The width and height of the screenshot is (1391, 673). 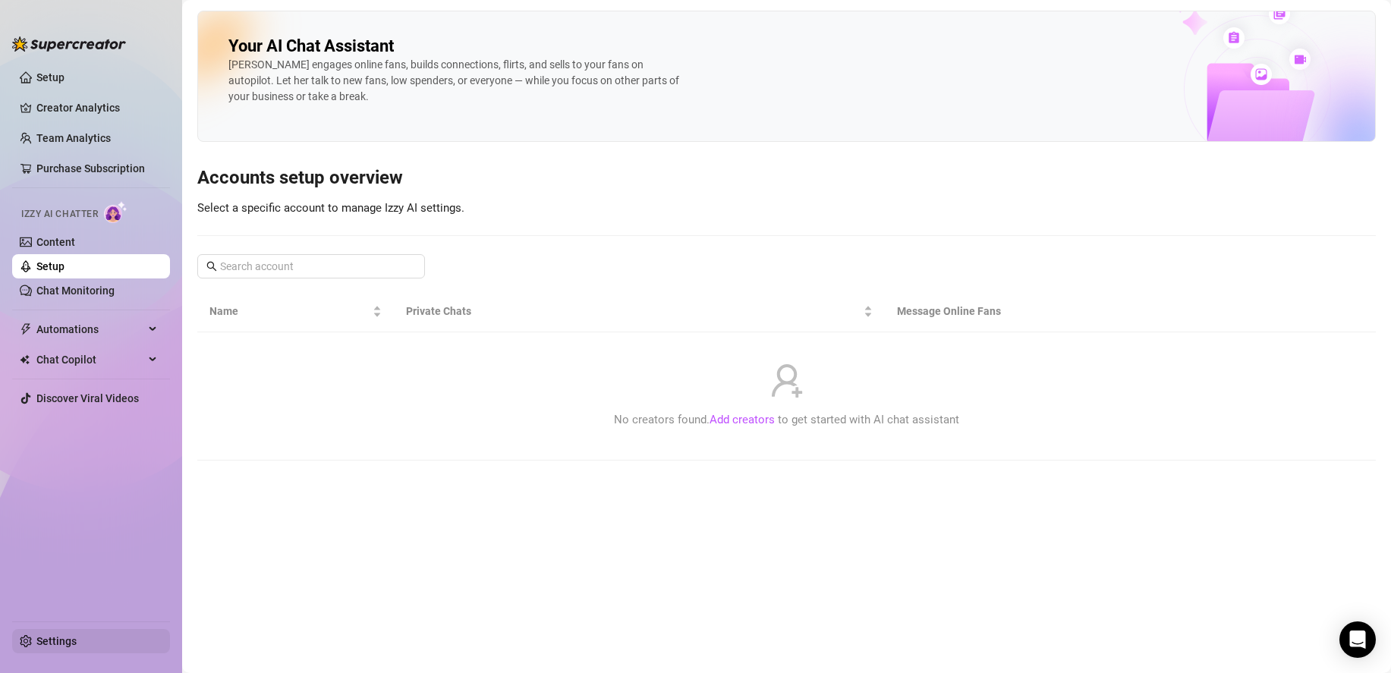 What do you see at coordinates (87, 399) in the screenshot?
I see `a: Discover Viral Videos` at bounding box center [87, 399].